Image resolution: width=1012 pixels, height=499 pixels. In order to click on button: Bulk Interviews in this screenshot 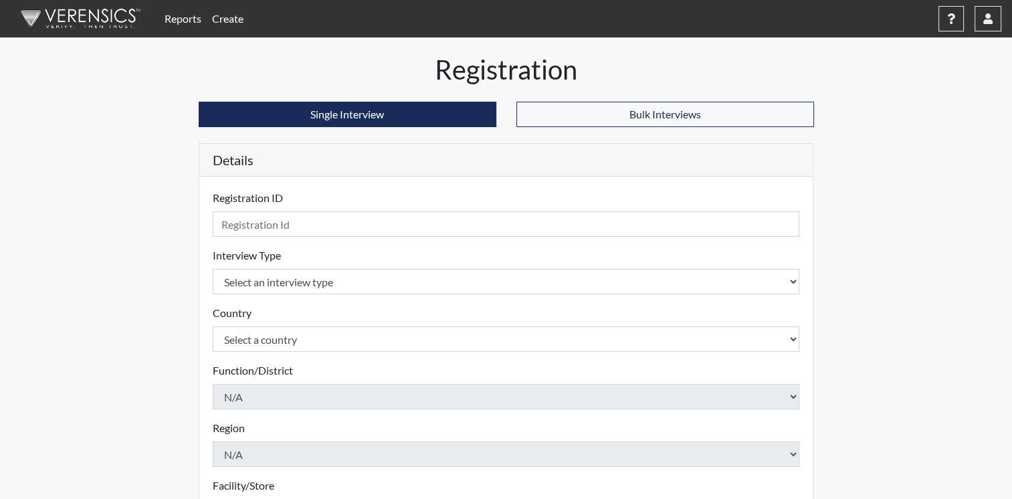, I will do `click(665, 114)`.